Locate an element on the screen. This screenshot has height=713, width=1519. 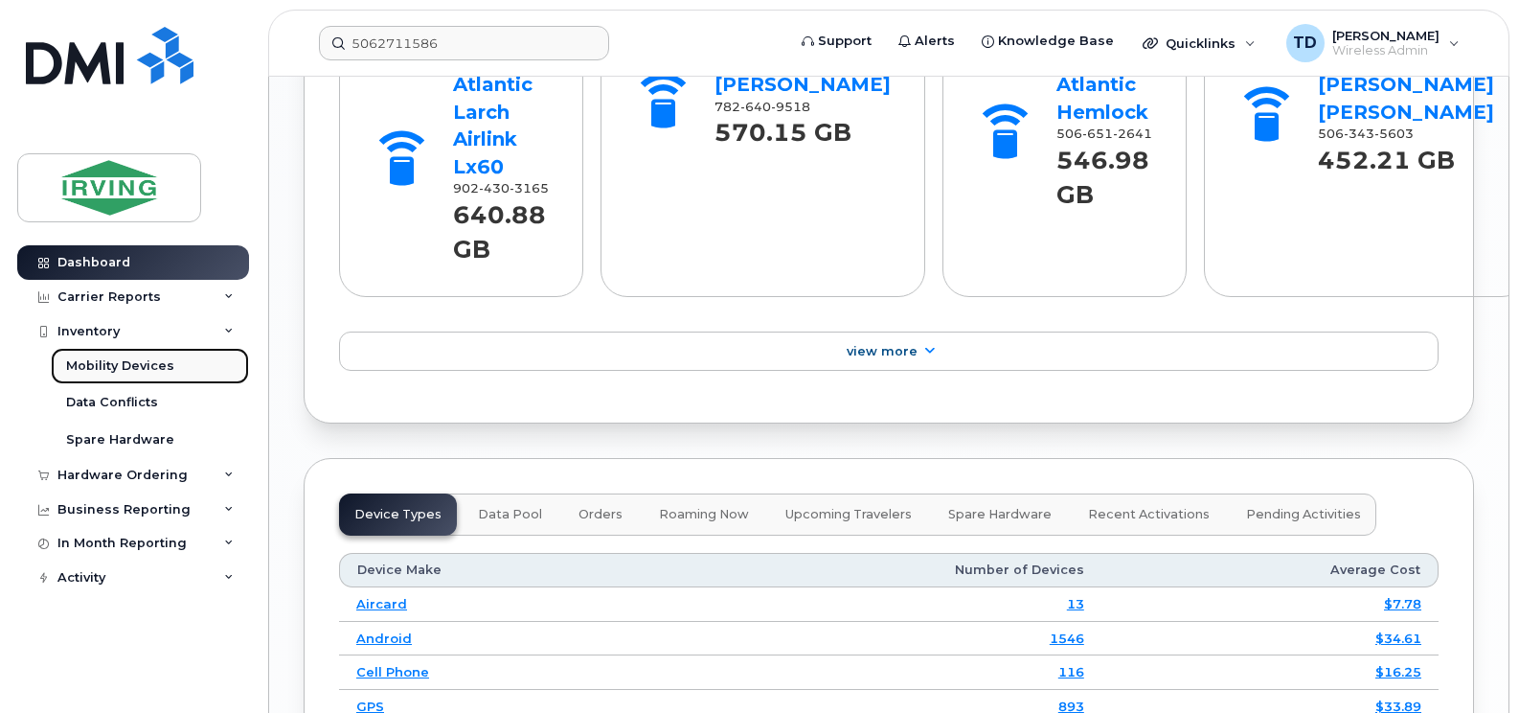
span: 5603 is located at coordinates (1394, 133).